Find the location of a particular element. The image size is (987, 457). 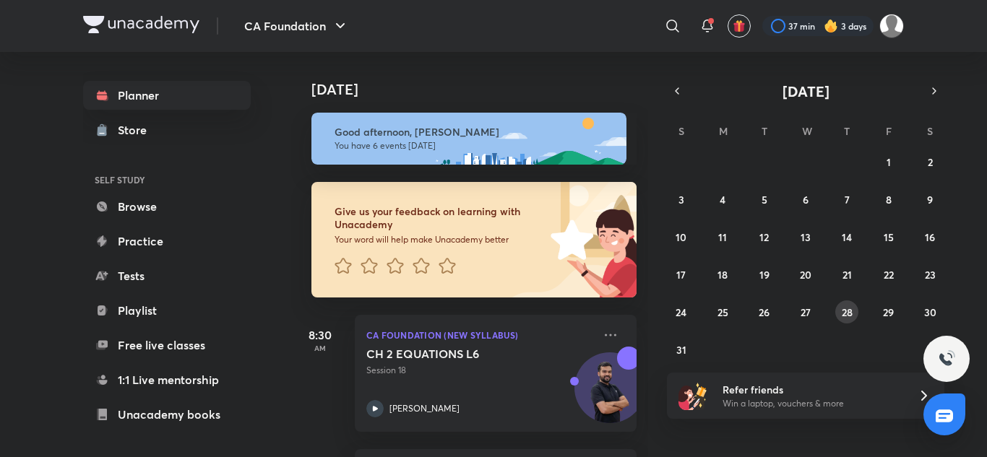

button: August 3, 2025 is located at coordinates (681, 199).